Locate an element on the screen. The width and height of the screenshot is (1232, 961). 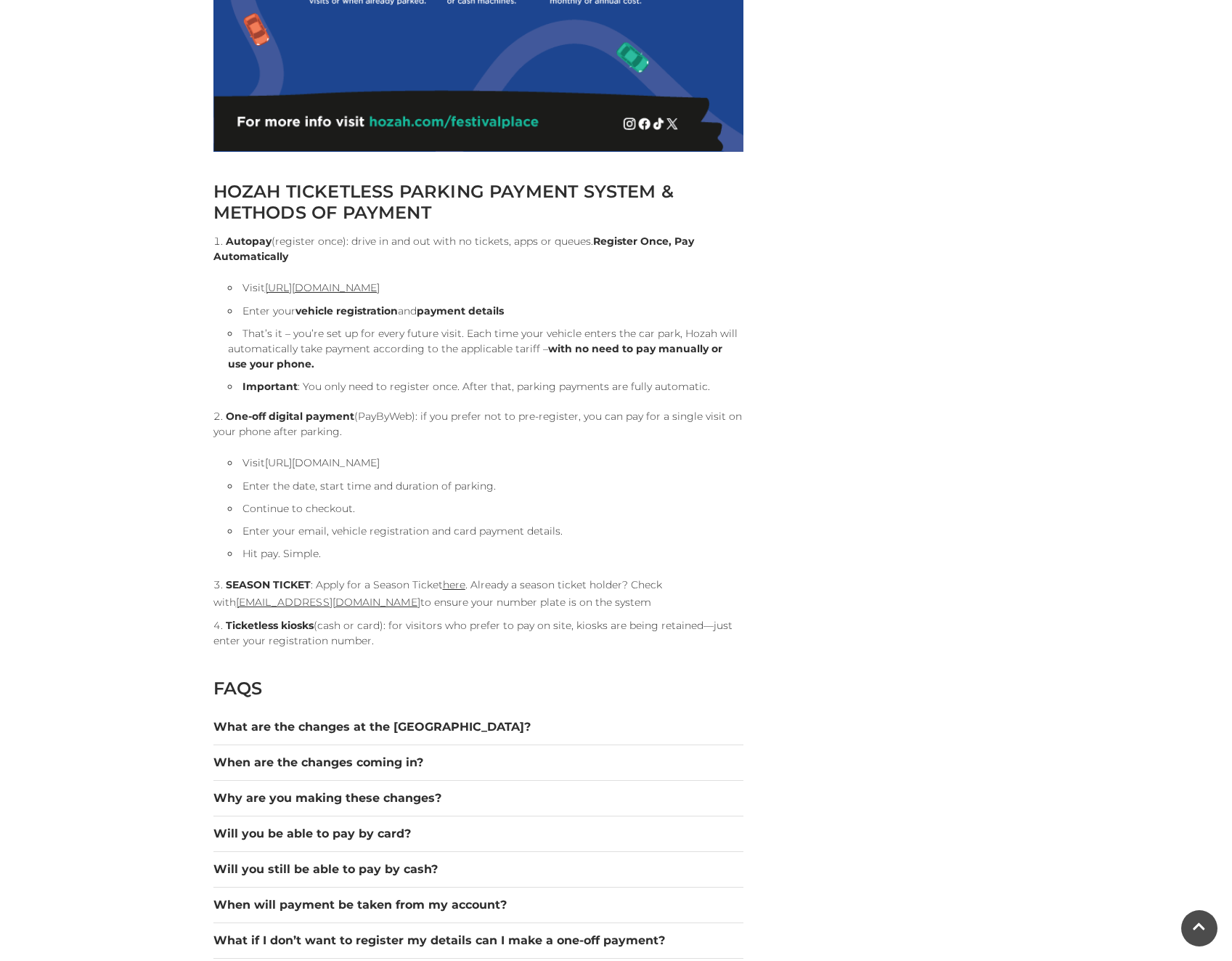
button: Will you still be able to pay by cash? is located at coordinates (479, 869).